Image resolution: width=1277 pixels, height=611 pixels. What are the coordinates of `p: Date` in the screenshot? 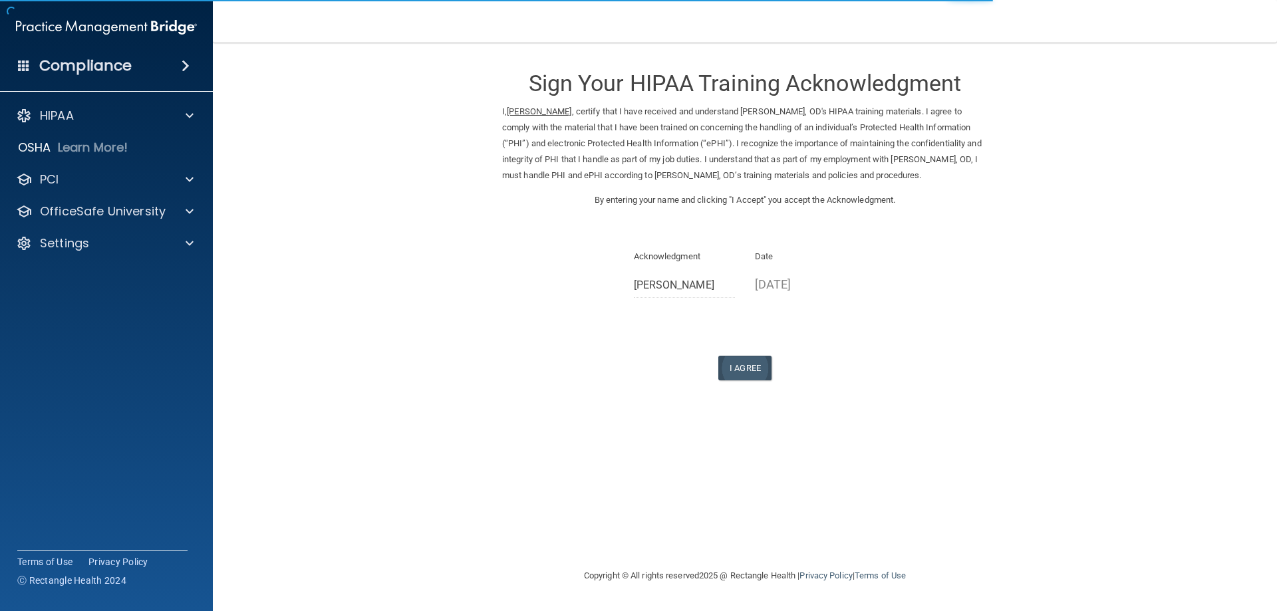 It's located at (806, 257).